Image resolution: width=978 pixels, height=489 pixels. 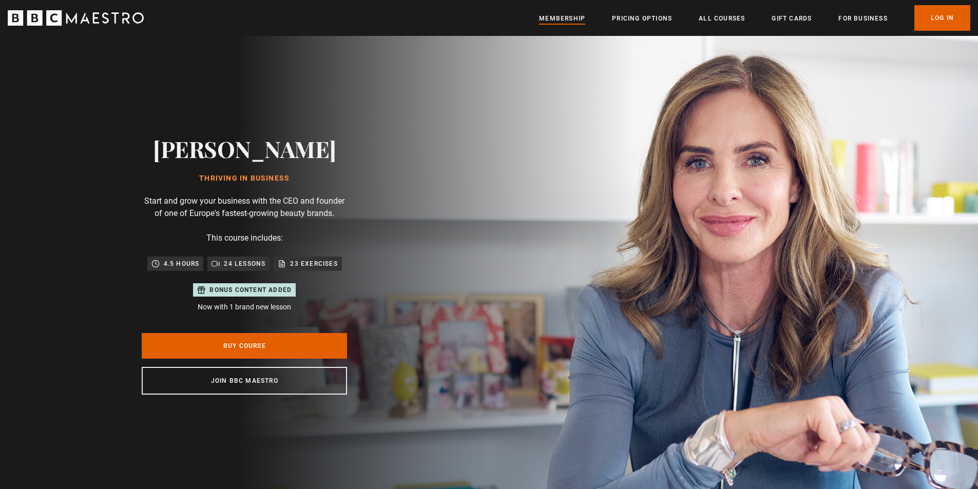 What do you see at coordinates (75, 18) in the screenshot?
I see `a: BBC Maestro` at bounding box center [75, 18].